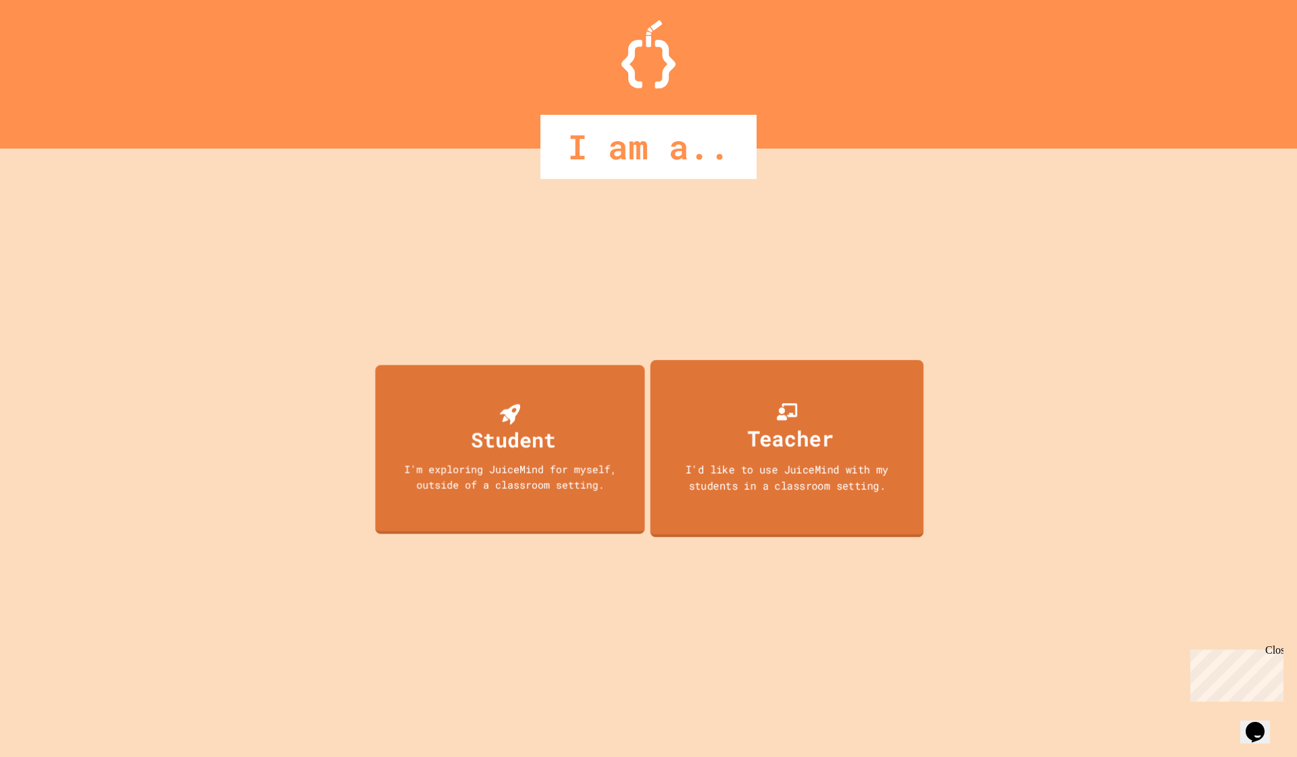 This screenshot has height=757, width=1297. Describe the element at coordinates (649, 147) in the screenshot. I see `div: I am a..` at that location.